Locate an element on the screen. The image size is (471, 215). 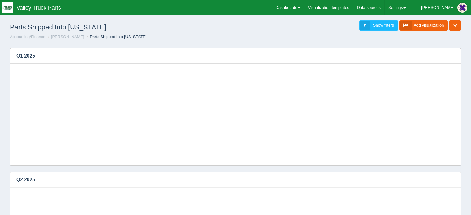
img: q1blfpkbivjhsugxdrfq.png is located at coordinates (8, 8).